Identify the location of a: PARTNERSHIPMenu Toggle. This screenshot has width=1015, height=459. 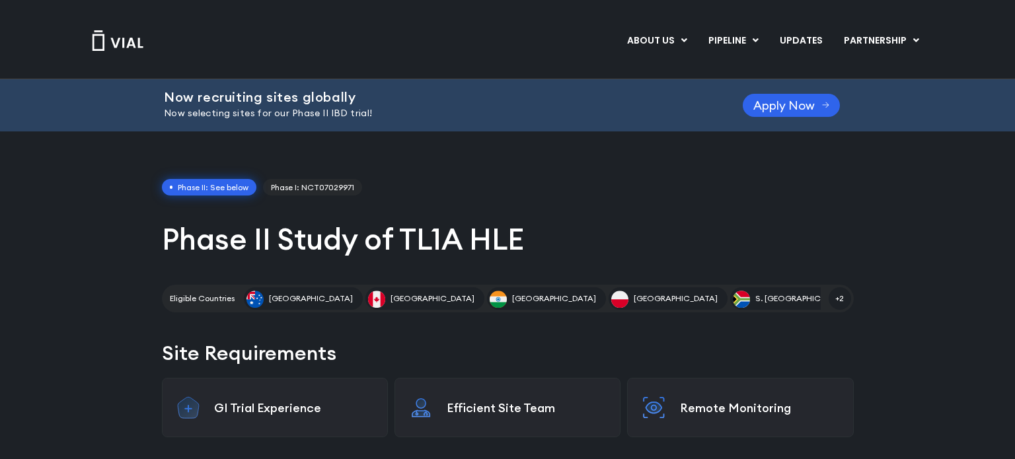
(882, 41).